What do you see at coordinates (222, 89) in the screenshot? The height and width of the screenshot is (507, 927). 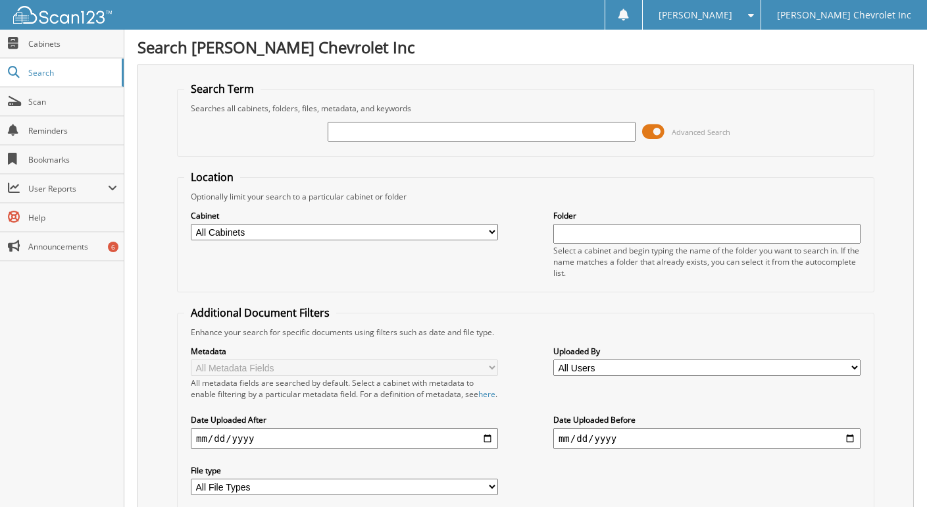 I see `legend: Search Term` at bounding box center [222, 89].